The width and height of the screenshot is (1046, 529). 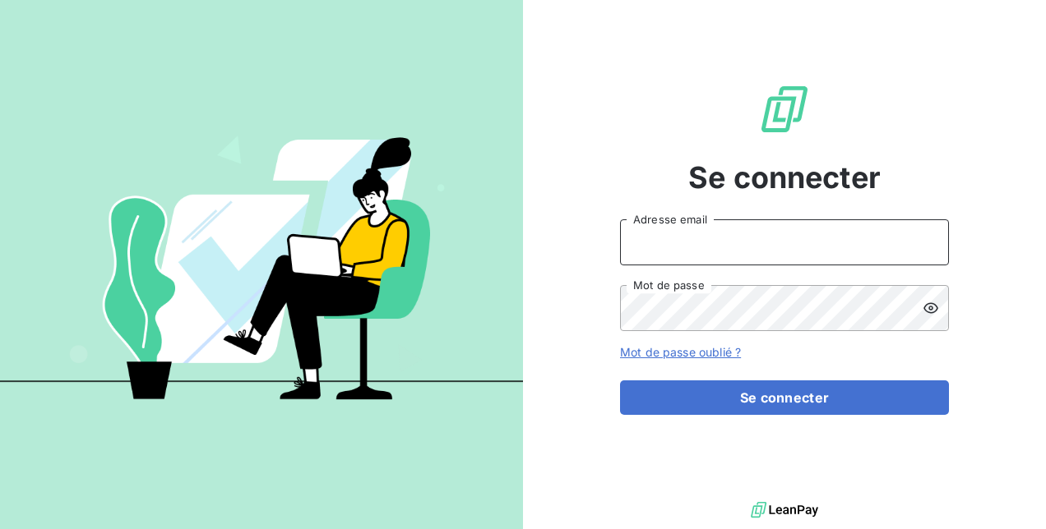 I want to click on a: Mot de passe oublié ?, so click(x=680, y=352).